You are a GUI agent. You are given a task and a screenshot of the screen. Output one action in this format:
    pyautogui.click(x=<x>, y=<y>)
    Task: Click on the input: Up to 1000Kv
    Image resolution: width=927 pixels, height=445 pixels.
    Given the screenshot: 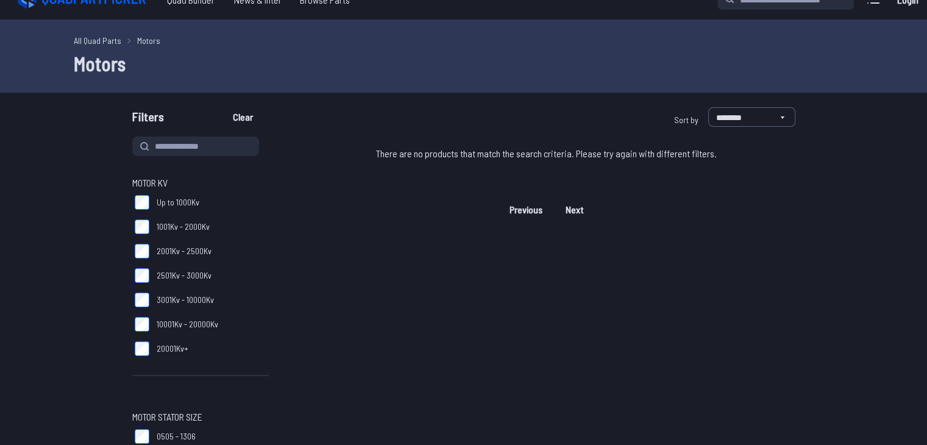 What is the action you would take?
    pyautogui.click(x=142, y=202)
    